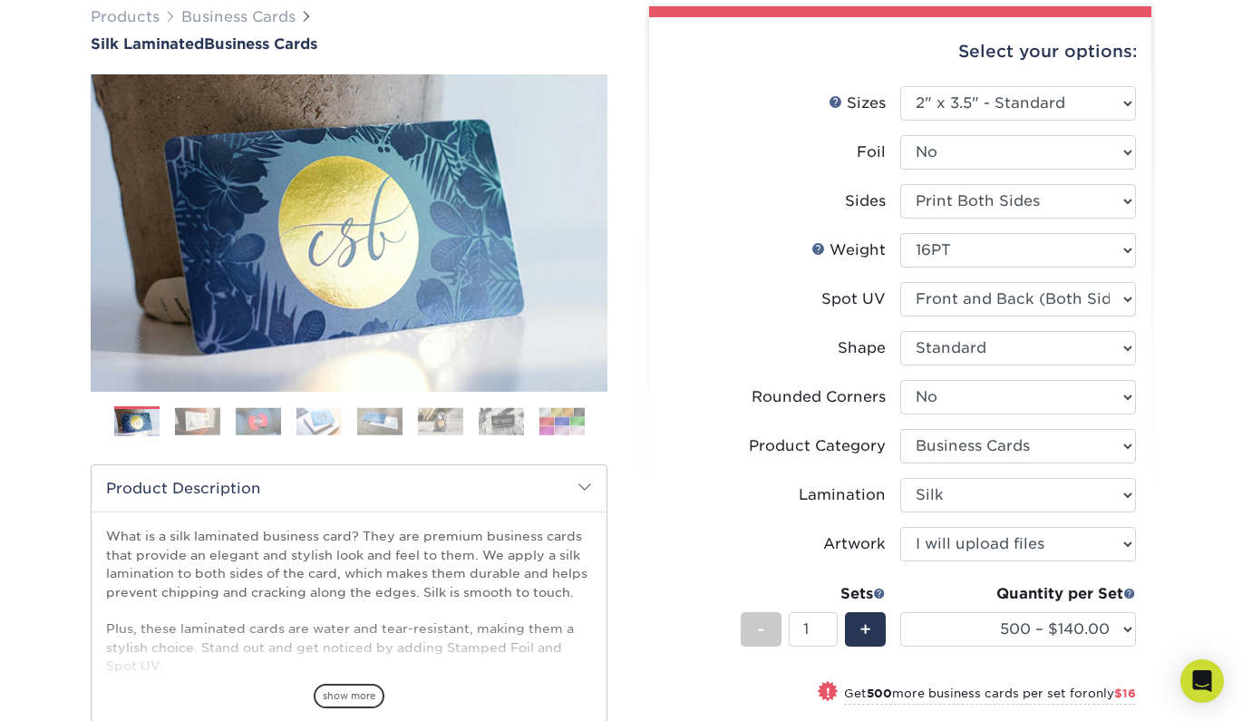 Image resolution: width=1242 pixels, height=721 pixels. What do you see at coordinates (1112, 693) in the screenshot?
I see `span: only` at bounding box center [1112, 693].